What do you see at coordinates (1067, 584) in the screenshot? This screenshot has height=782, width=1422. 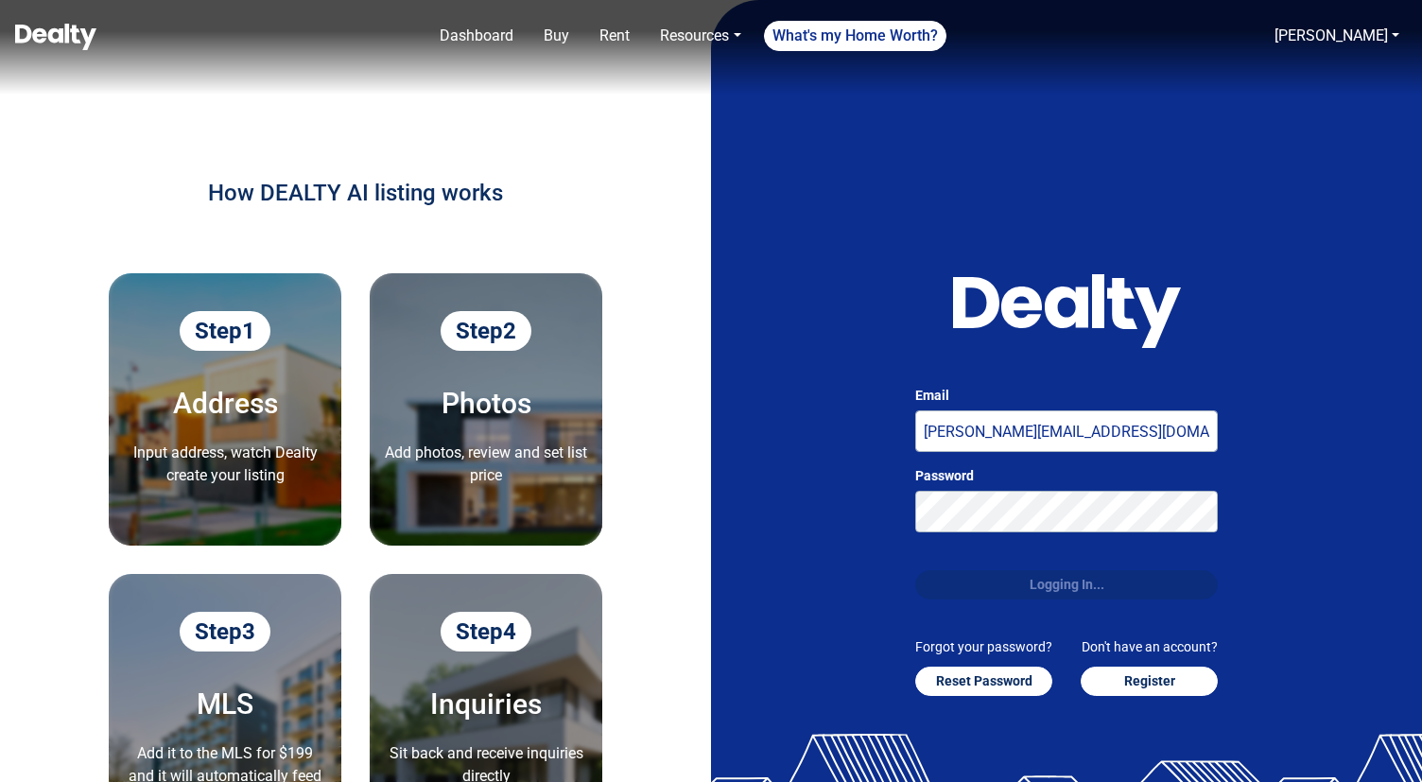 I see `button: Logging In...` at bounding box center [1067, 584].